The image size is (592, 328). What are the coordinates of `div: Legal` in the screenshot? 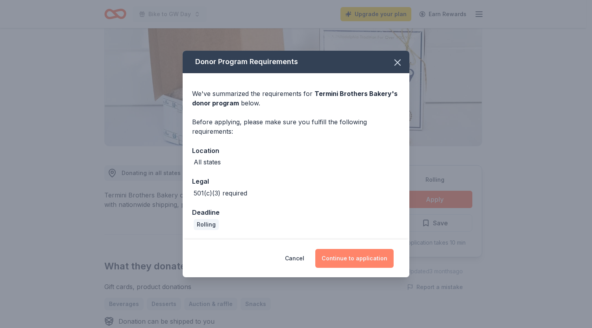 It's located at (296, 181).